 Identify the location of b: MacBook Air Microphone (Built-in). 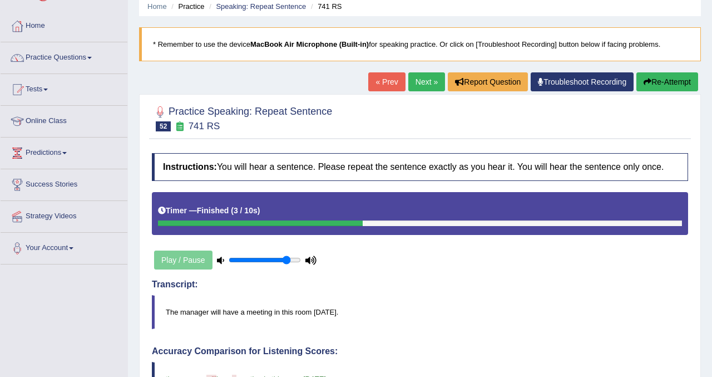
(309, 44).